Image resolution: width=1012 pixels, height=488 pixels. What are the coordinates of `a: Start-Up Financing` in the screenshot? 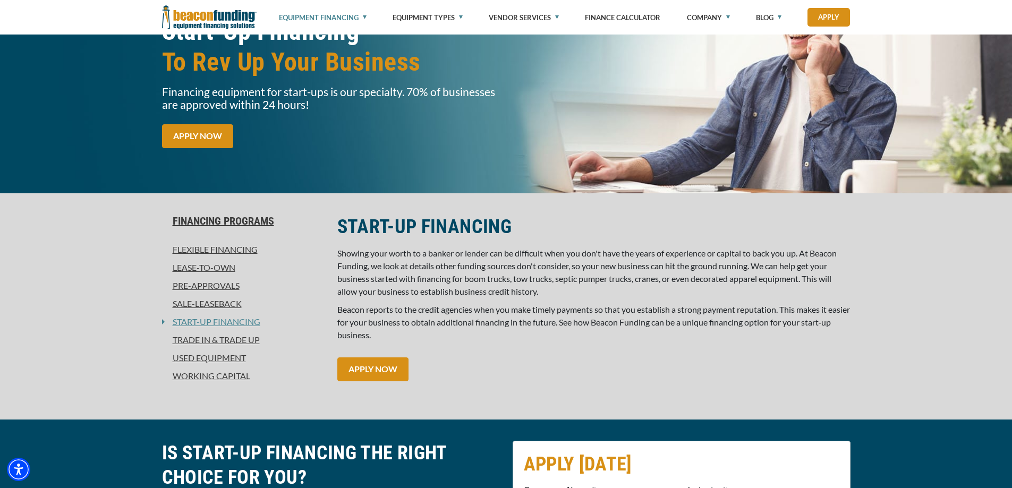 It's located at (213, 322).